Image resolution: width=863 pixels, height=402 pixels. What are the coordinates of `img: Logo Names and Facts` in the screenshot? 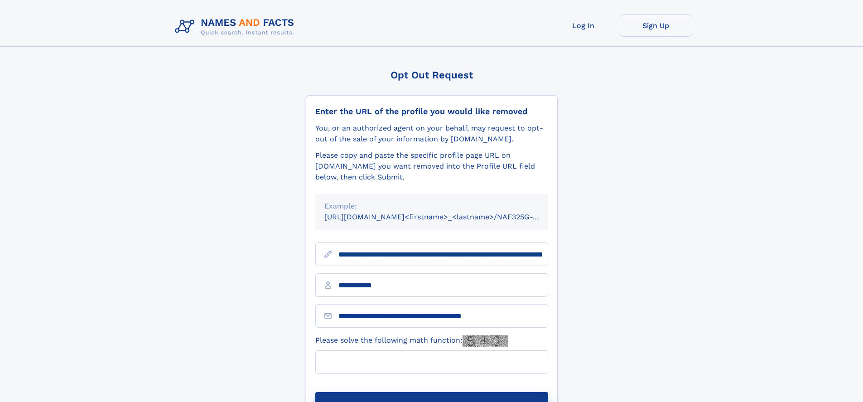 It's located at (236, 27).